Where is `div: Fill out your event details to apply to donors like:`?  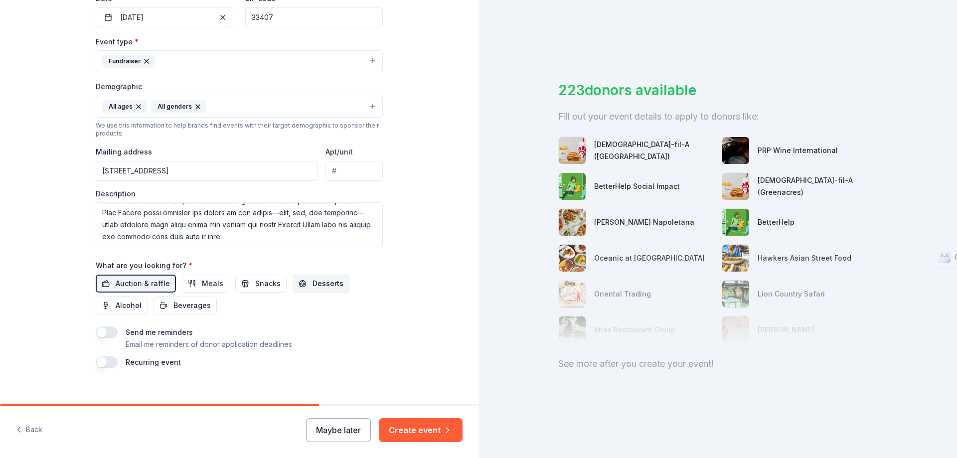 div: Fill out your event details to apply to donors like: is located at coordinates (718, 117).